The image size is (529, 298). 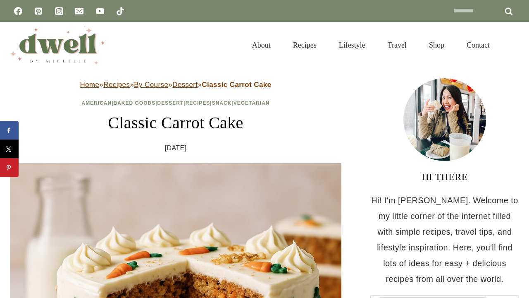 What do you see at coordinates (18, 11) in the screenshot?
I see `a: Facebook` at bounding box center [18, 11].